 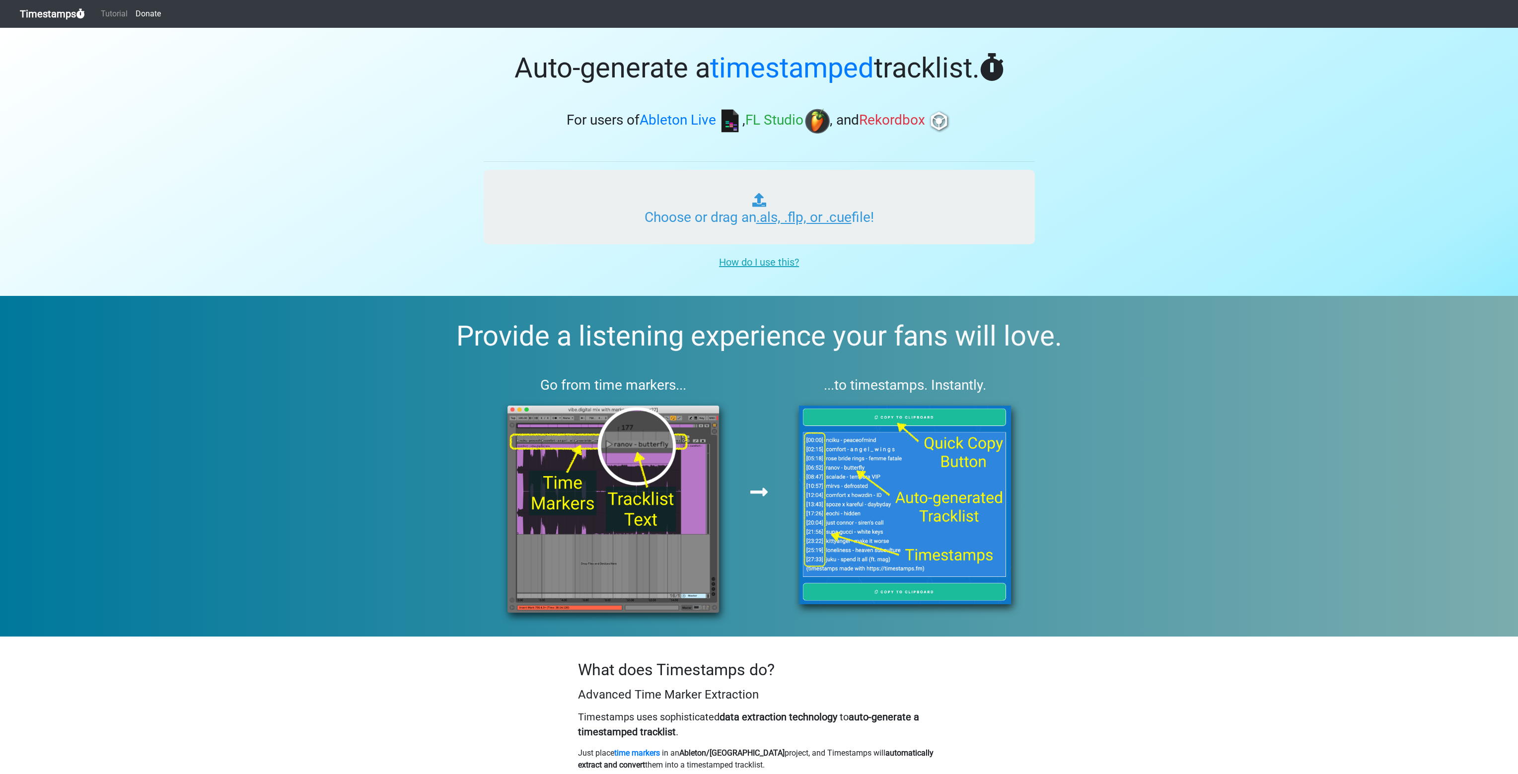 I want to click on h2: What does Timestamps do?, so click(x=759, y=670).